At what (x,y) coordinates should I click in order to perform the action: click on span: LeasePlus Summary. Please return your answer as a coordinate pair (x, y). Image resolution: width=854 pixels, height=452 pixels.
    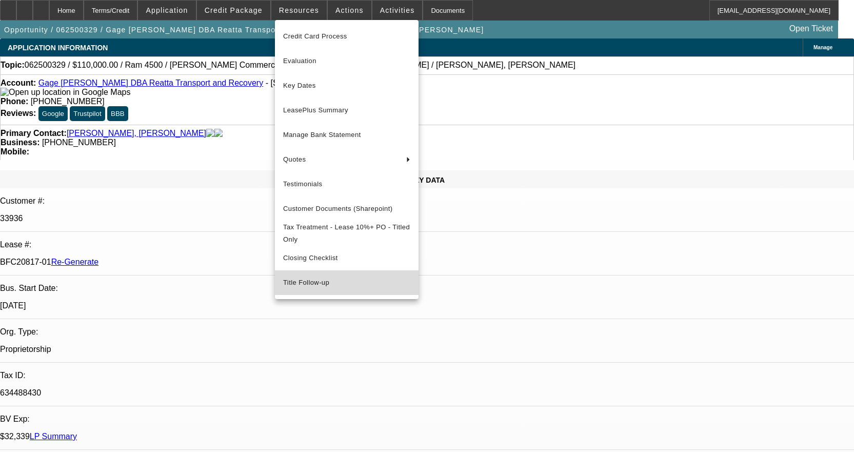
    Looking at the image, I should click on (347, 110).